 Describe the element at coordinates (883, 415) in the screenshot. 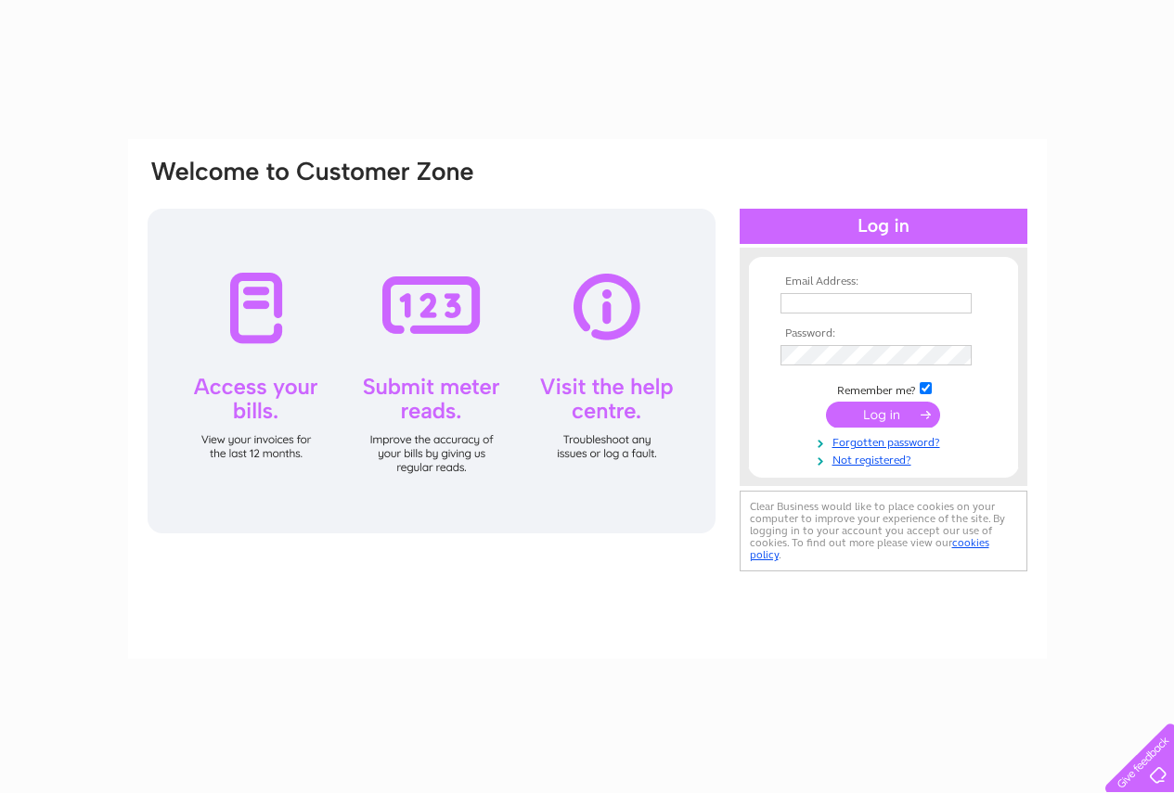

I see `input: Submit` at that location.